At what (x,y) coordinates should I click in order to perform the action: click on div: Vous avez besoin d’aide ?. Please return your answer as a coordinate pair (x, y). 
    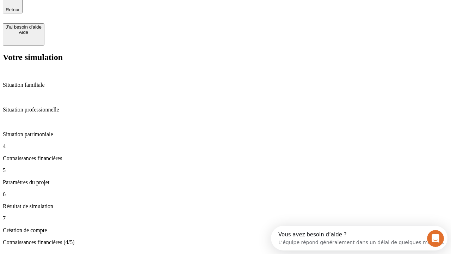
    Looking at the image, I should click on (90, 9).